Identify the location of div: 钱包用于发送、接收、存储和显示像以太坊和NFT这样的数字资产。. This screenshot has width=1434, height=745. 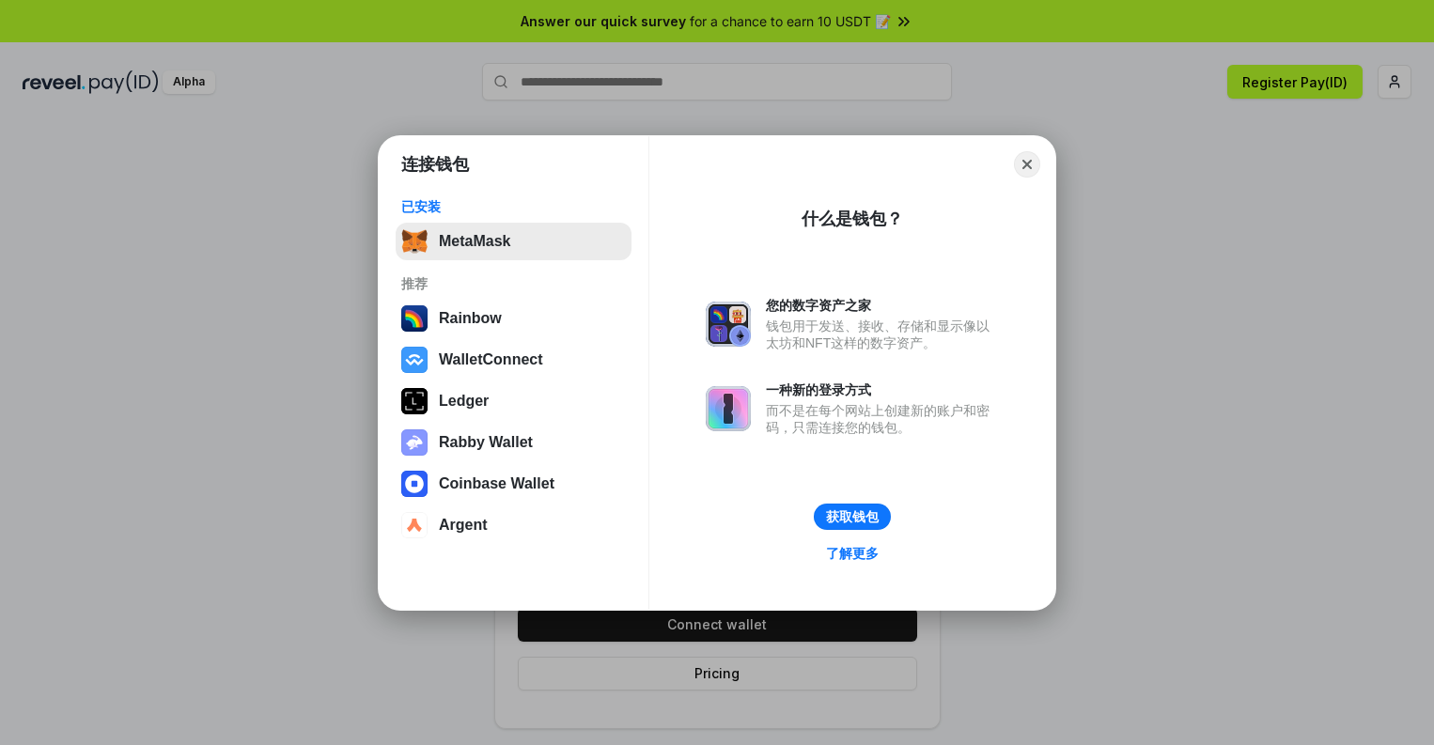
(882, 335).